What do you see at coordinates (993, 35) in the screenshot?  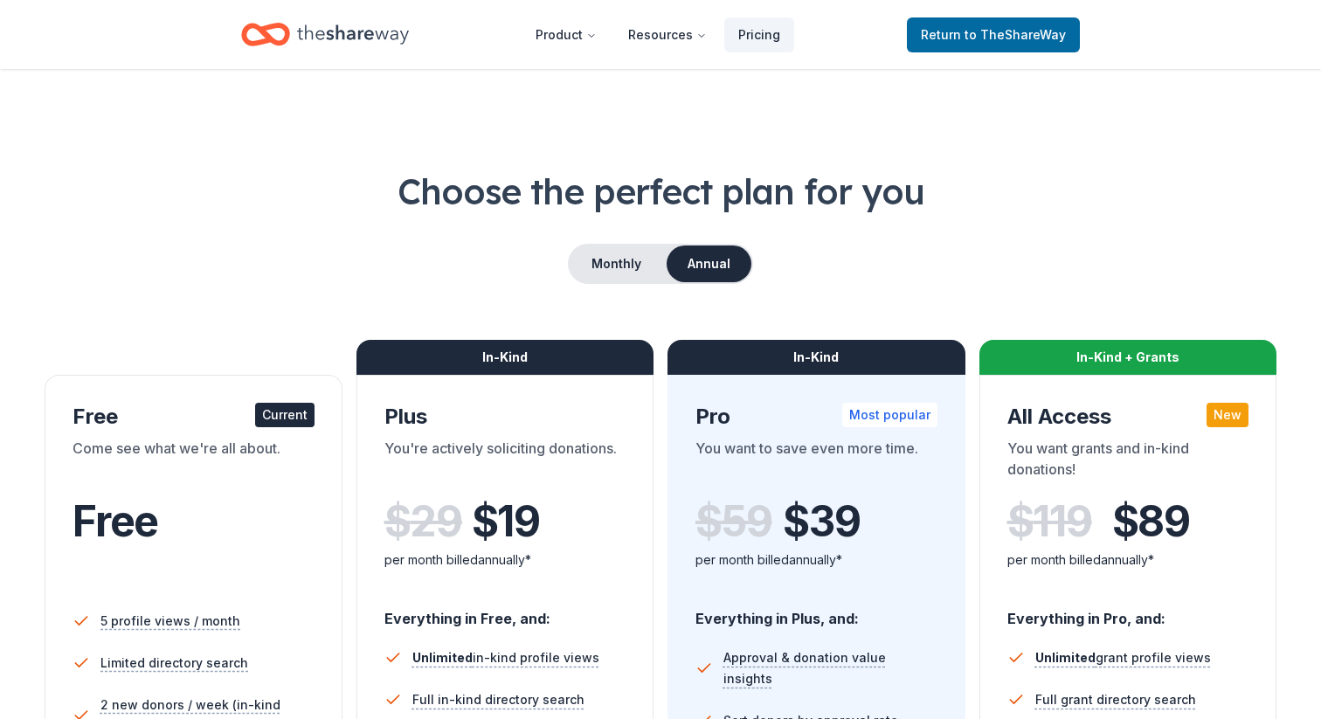 I see `span: Return` at bounding box center [993, 35].